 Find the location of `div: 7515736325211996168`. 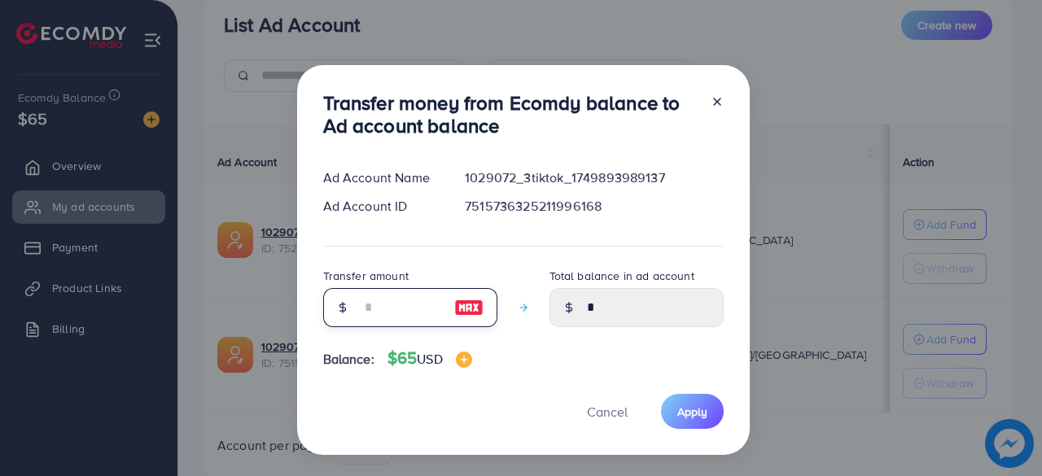

div: 7515736325211996168 is located at coordinates (594, 206).